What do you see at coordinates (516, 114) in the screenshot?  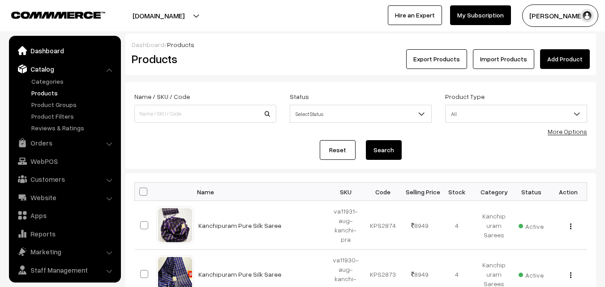 I see `span: All` at bounding box center [516, 114].